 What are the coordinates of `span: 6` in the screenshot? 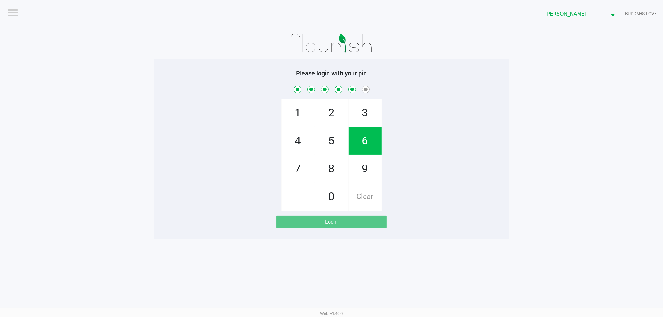 It's located at (365, 141).